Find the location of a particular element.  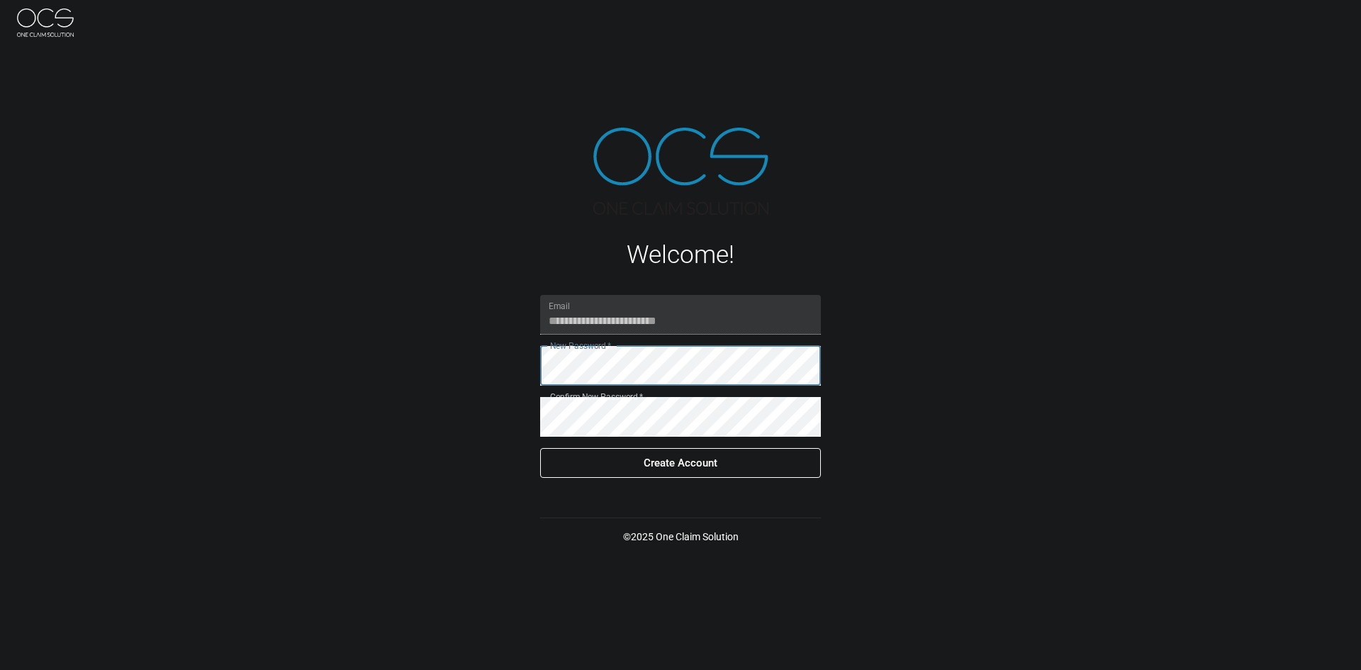

h1: Welcome! is located at coordinates (680, 254).